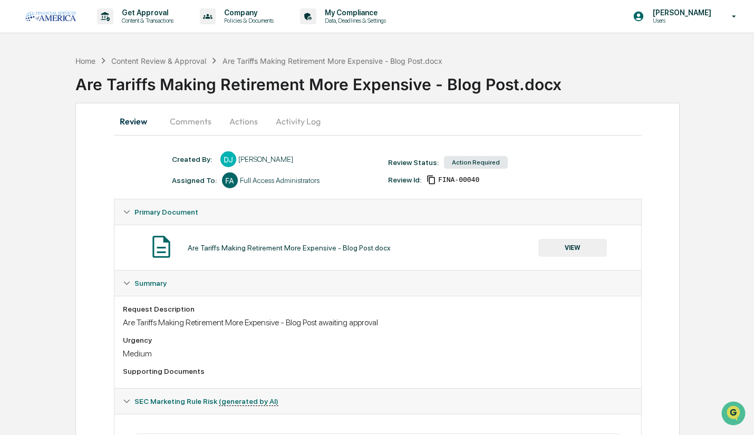 The height and width of the screenshot is (435, 754). Describe the element at coordinates (150, 283) in the screenshot. I see `span: Summary` at that location.